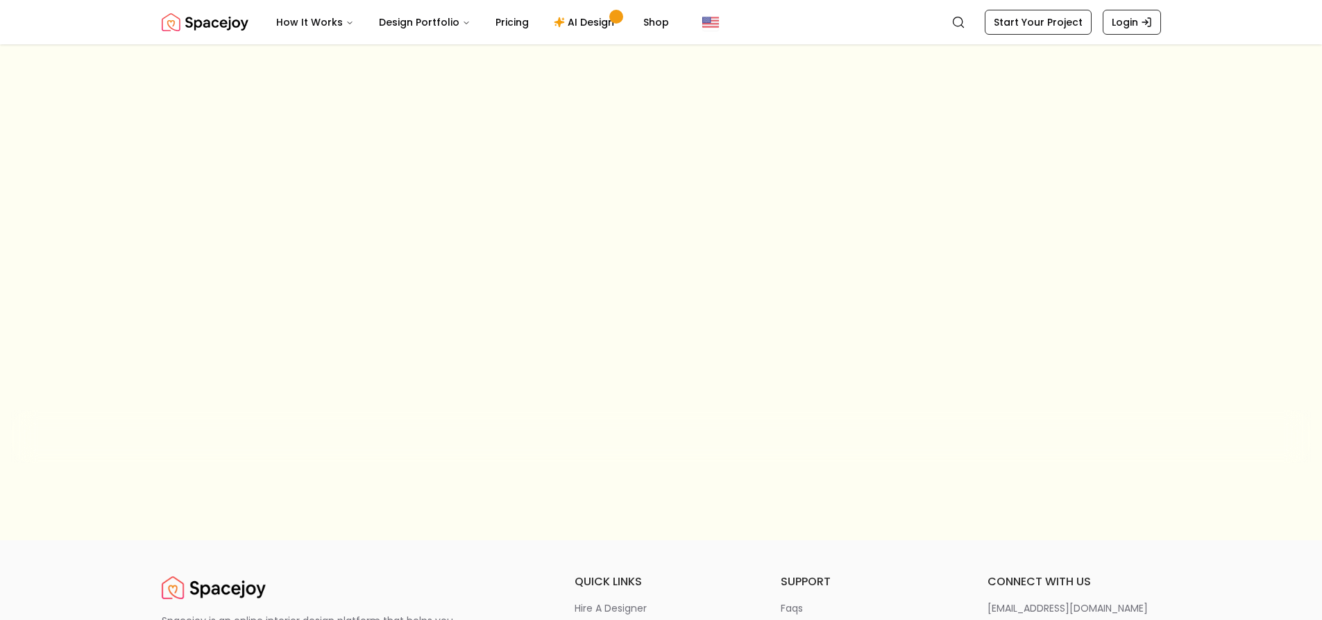 The height and width of the screenshot is (620, 1322). What do you see at coordinates (512, 22) in the screenshot?
I see `a: Pricing` at bounding box center [512, 22].